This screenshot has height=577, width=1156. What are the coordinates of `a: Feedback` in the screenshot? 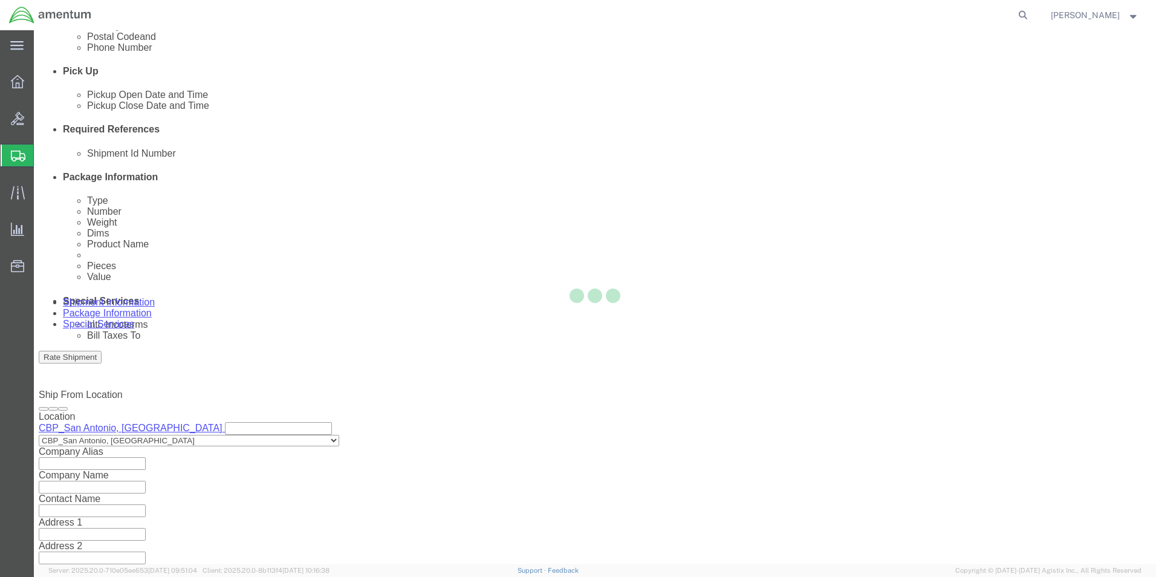 It's located at (563, 570).